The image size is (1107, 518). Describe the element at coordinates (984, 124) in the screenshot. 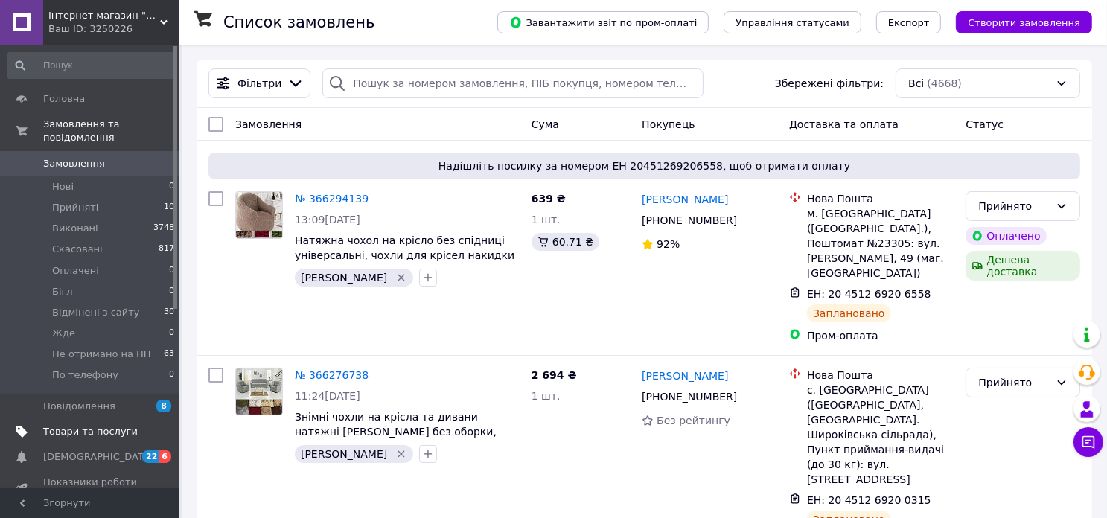

I see `span: Статус` at that location.